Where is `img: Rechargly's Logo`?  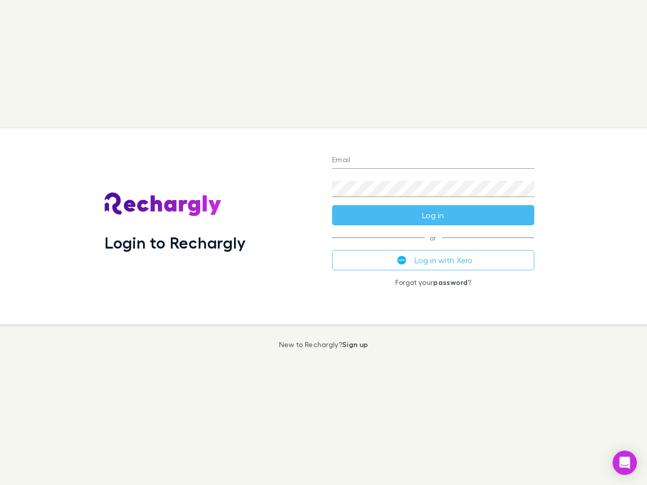 img: Rechargly's Logo is located at coordinates (163, 205).